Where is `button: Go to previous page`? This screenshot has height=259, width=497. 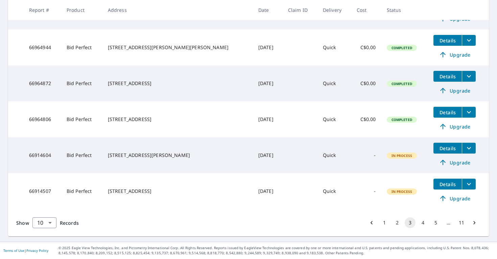
button: Go to previous page is located at coordinates (372, 222).